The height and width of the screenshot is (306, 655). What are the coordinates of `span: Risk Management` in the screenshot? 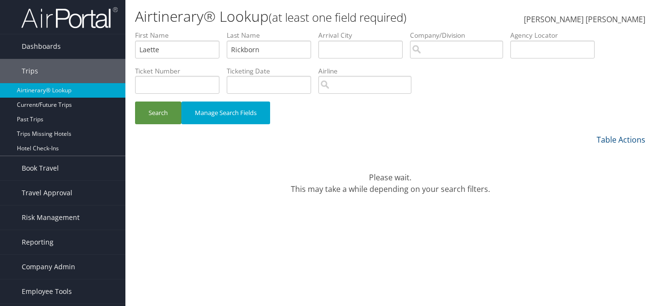 It's located at (51, 217).